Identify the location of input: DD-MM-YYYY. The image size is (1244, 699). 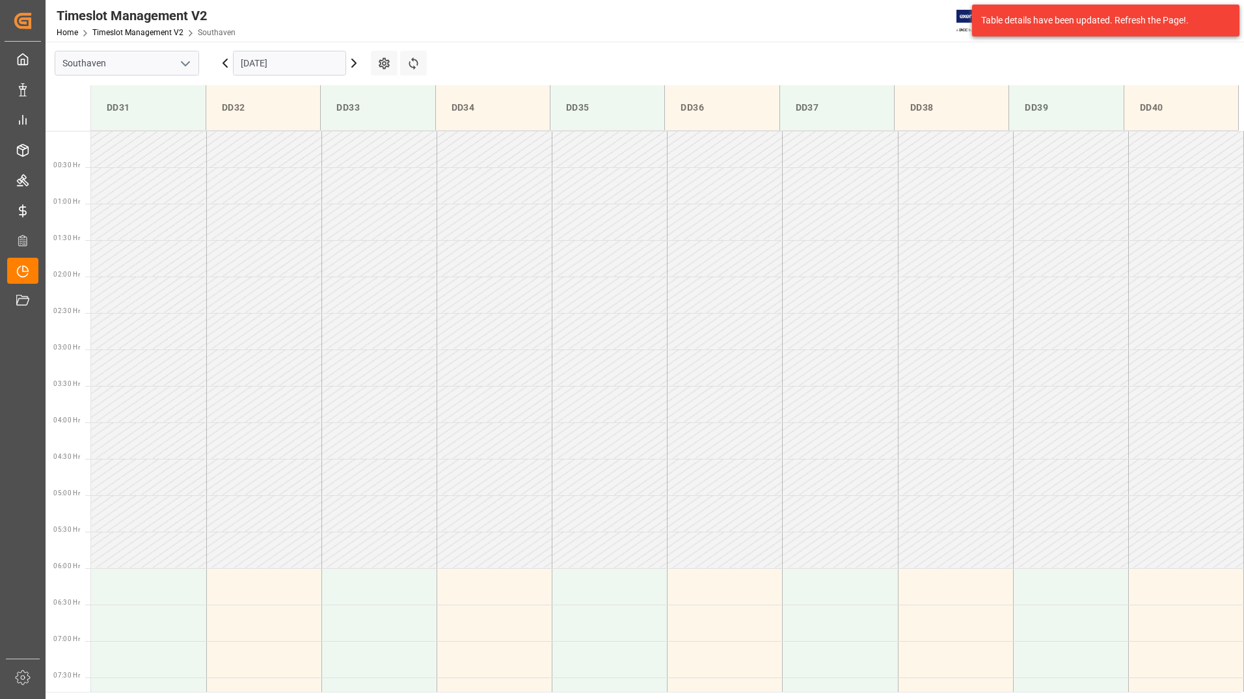
(290, 63).